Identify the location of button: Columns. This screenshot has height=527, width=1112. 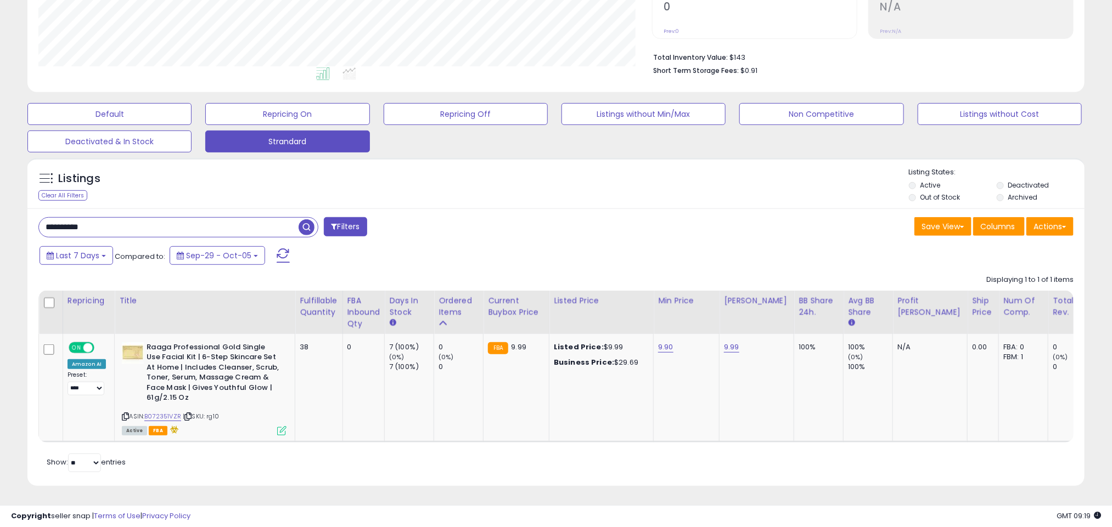
(999, 227).